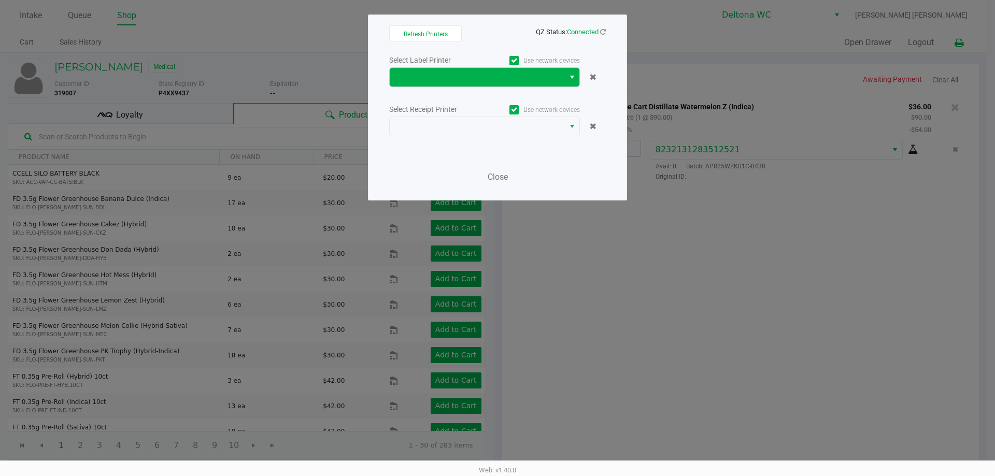 Image resolution: width=995 pixels, height=476 pixels. What do you see at coordinates (583, 32) in the screenshot?
I see `span: Connected` at bounding box center [583, 32].